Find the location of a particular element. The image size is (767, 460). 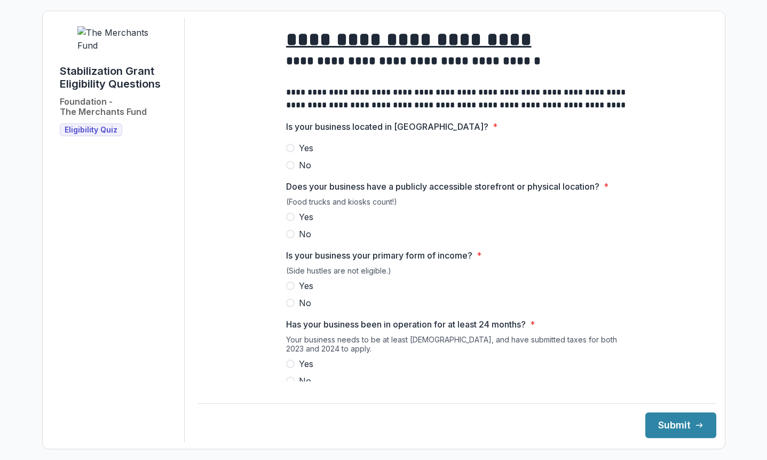

img: The Merchants Fund is located at coordinates (117, 39).